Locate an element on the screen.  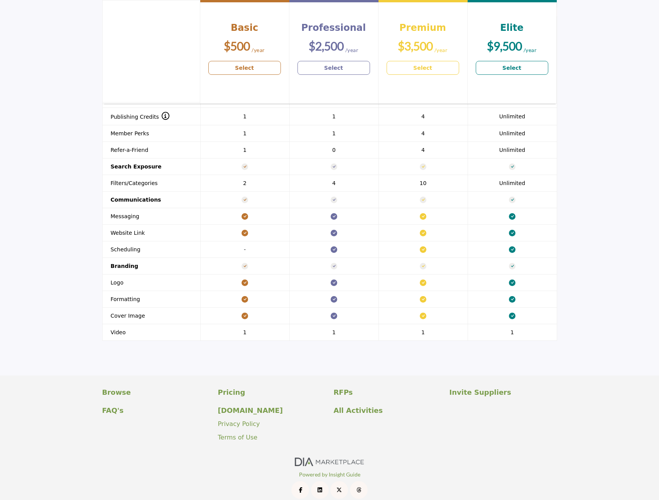
p: RFPs is located at coordinates (387, 392).